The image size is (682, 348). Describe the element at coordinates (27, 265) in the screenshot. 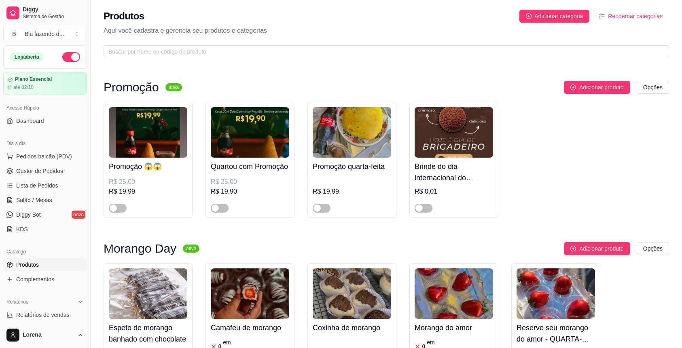

I see `span: Produtos` at that location.